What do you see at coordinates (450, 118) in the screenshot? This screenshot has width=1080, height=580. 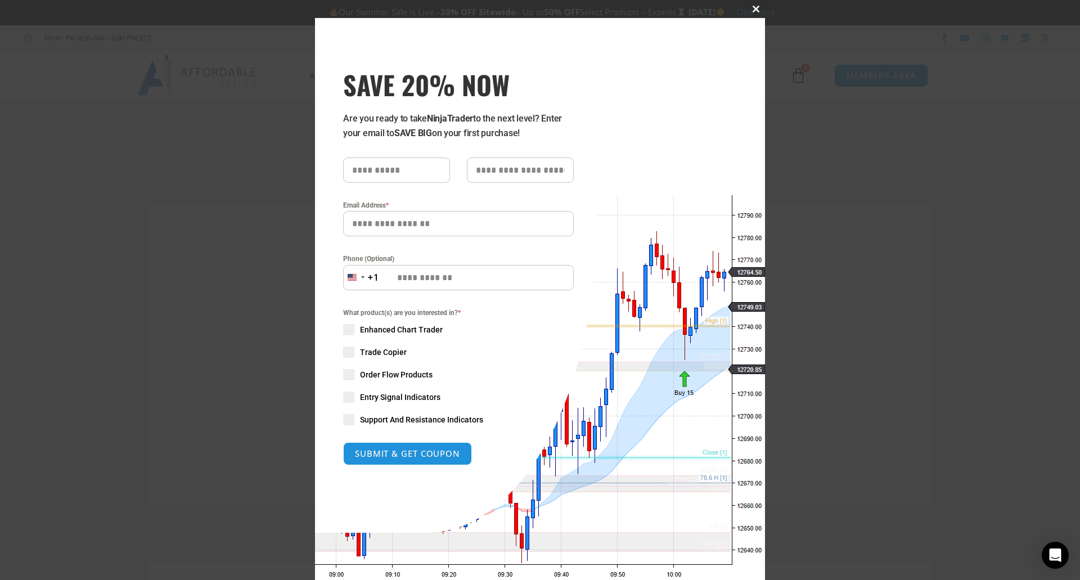 I see `strong: NinjaTrader` at bounding box center [450, 118].